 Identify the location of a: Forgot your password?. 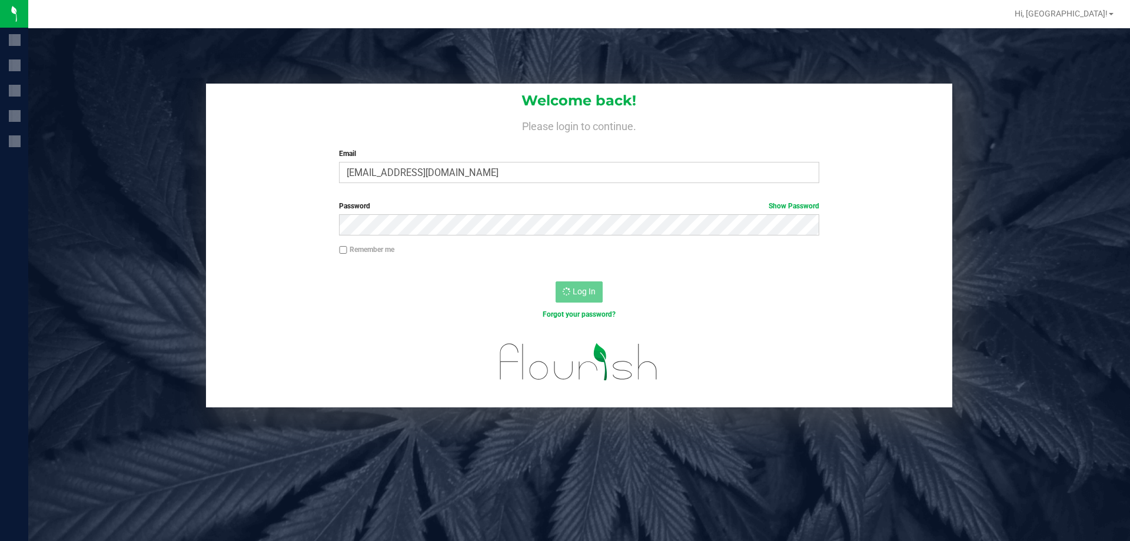
(579, 314).